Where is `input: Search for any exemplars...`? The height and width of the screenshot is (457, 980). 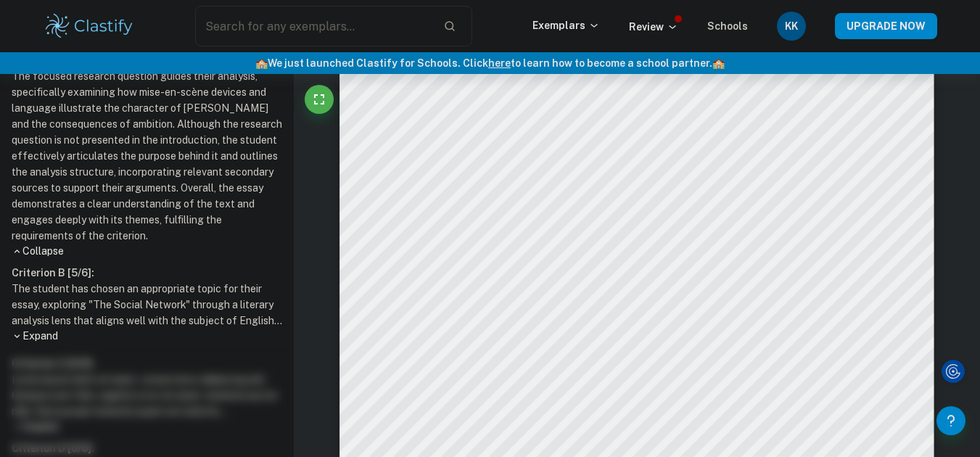 input: Search for any exemplars... is located at coordinates (313, 26).